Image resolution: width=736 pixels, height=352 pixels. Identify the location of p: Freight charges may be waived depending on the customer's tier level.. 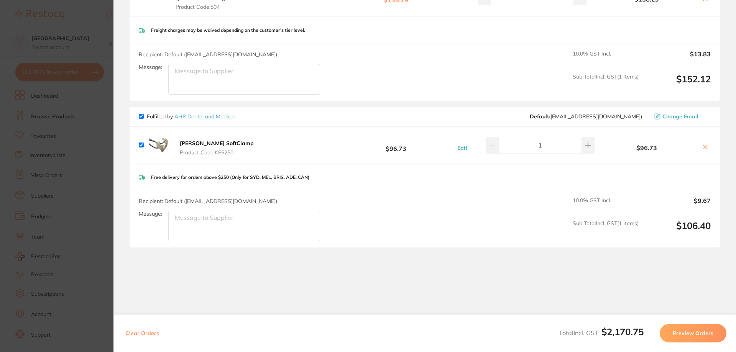
(228, 30).